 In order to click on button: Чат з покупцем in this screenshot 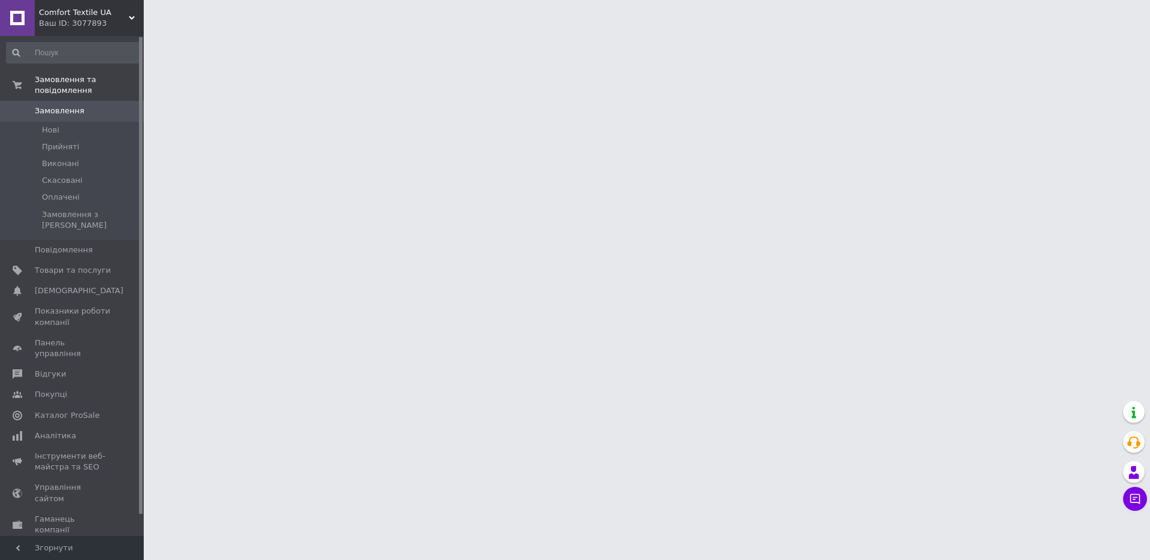, I will do `click(1135, 498)`.